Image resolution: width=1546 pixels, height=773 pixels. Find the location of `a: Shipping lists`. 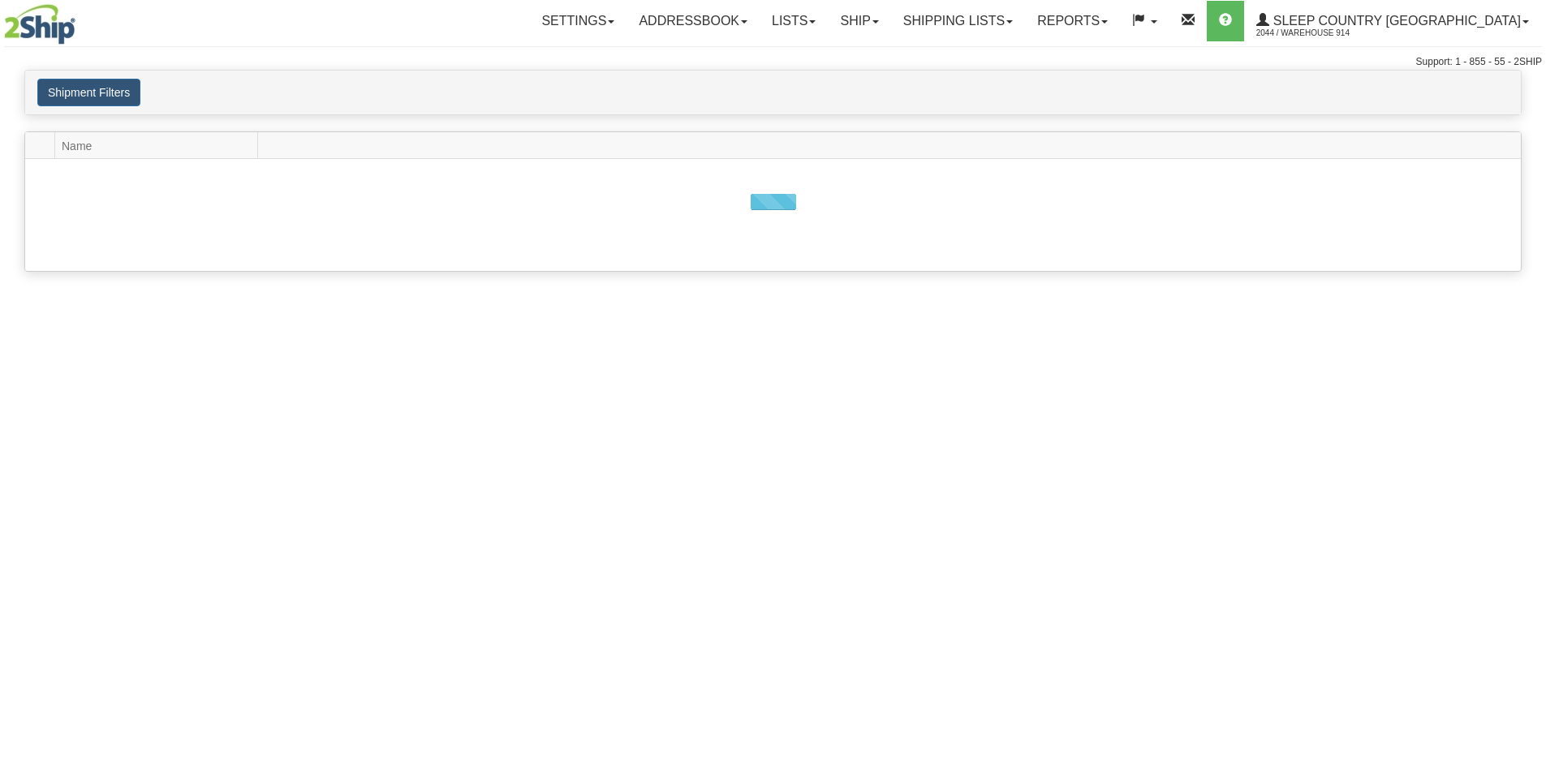

a: Shipping lists is located at coordinates (958, 21).